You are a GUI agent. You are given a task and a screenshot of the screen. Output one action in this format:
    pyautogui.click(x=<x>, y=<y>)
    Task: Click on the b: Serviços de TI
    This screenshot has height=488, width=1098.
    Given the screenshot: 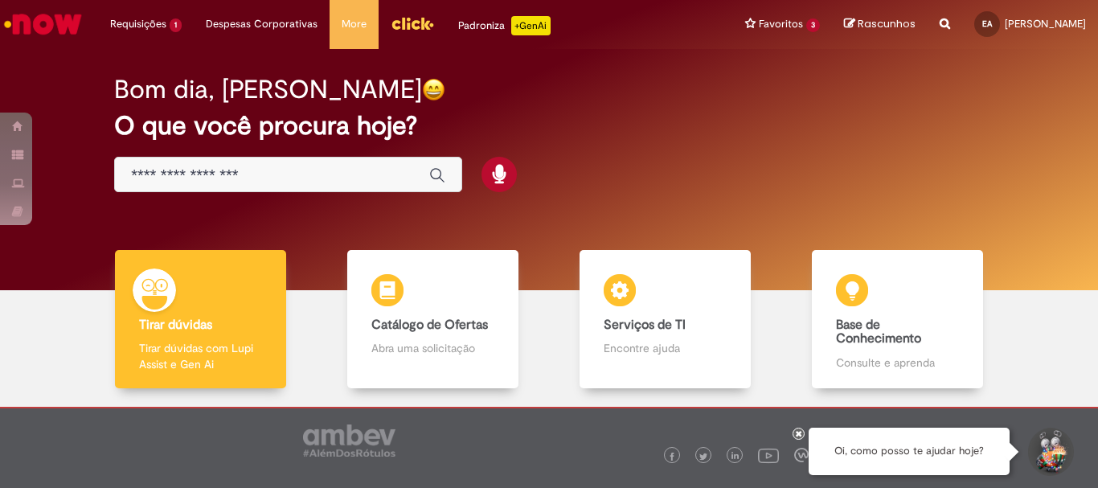 What is the action you would take?
    pyautogui.click(x=645, y=325)
    